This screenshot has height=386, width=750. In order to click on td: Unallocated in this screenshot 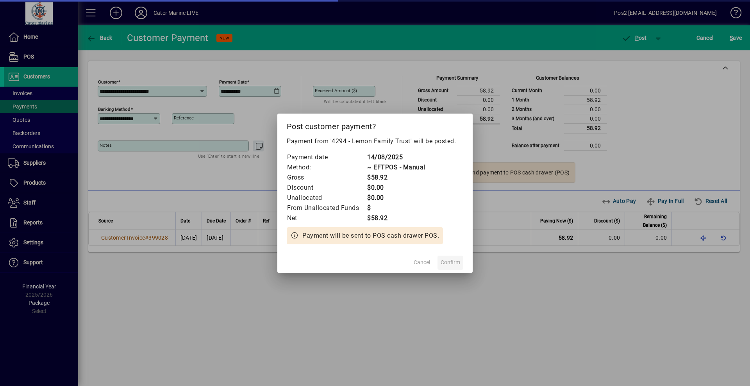, I will do `click(327, 198)`.